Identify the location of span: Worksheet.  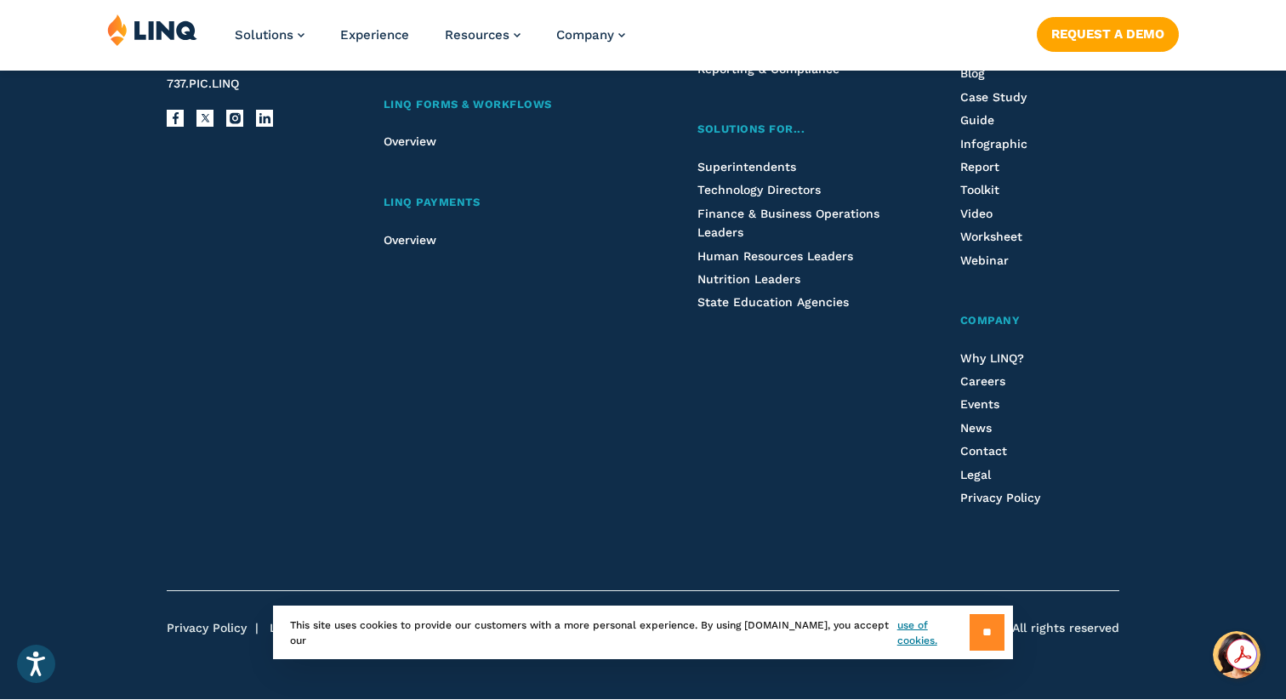
(991, 236).